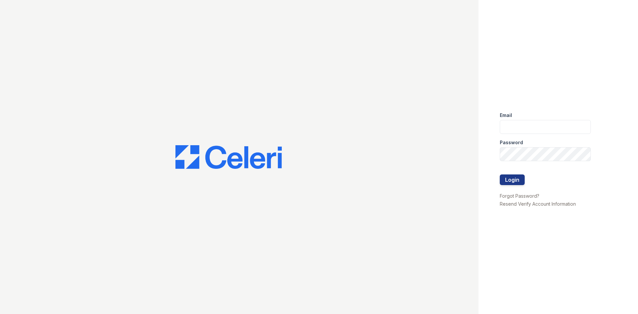  I want to click on a: Forgot Password?, so click(520, 196).